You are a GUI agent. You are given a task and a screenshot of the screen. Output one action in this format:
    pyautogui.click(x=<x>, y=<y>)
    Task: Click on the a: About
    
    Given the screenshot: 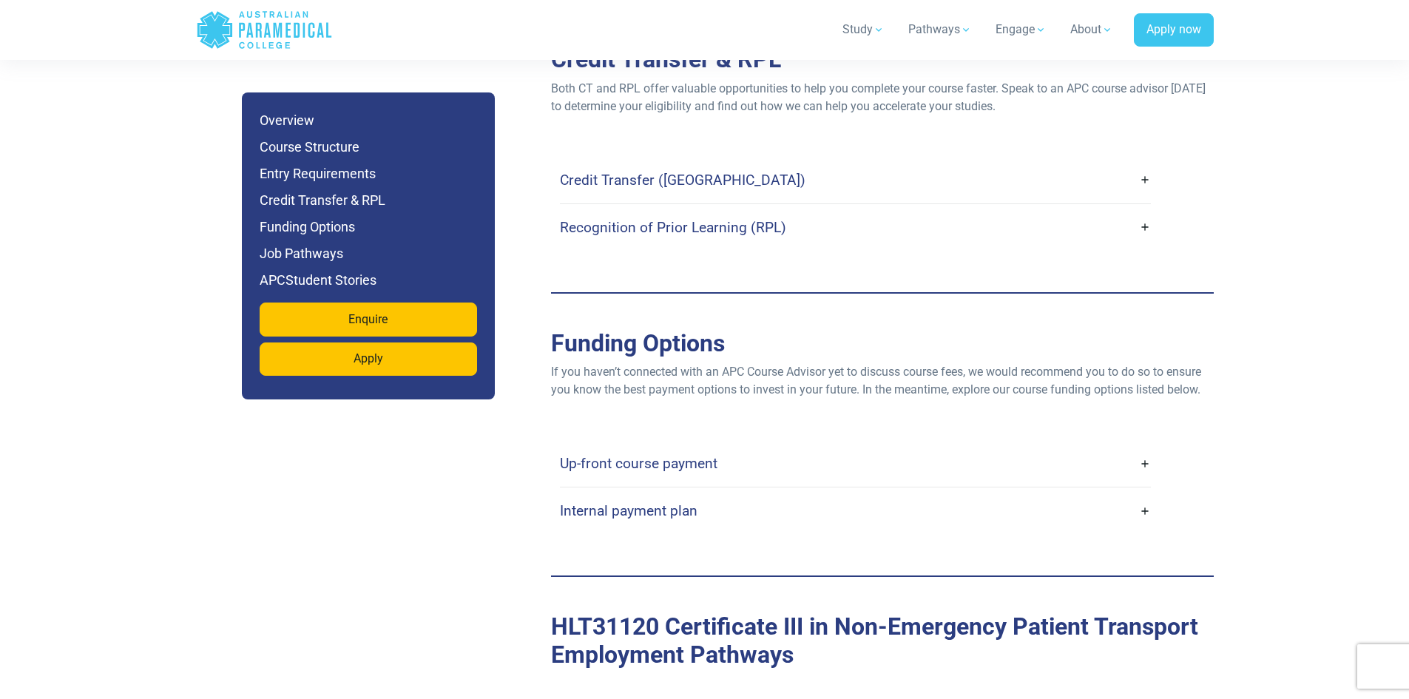 What is the action you would take?
    pyautogui.click(x=1091, y=30)
    